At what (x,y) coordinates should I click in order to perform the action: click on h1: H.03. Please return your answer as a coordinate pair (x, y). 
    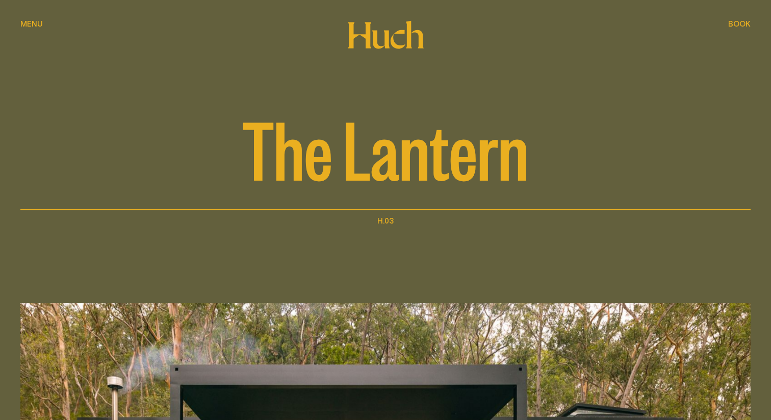
    Looking at the image, I should click on (385, 220).